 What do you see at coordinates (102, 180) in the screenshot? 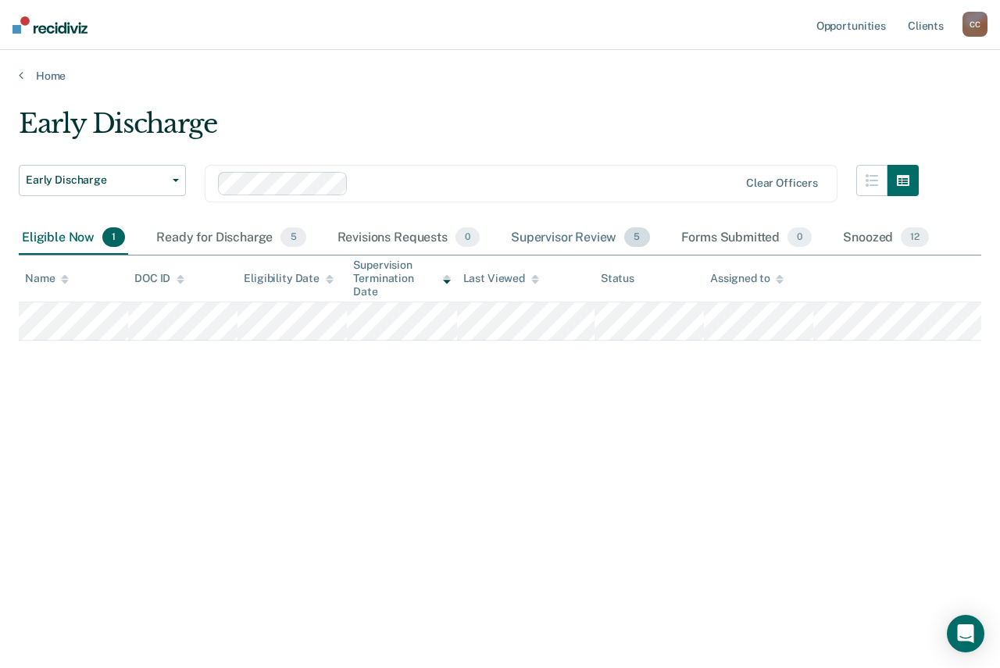
I see `button: Early Discharge` at bounding box center [102, 180].